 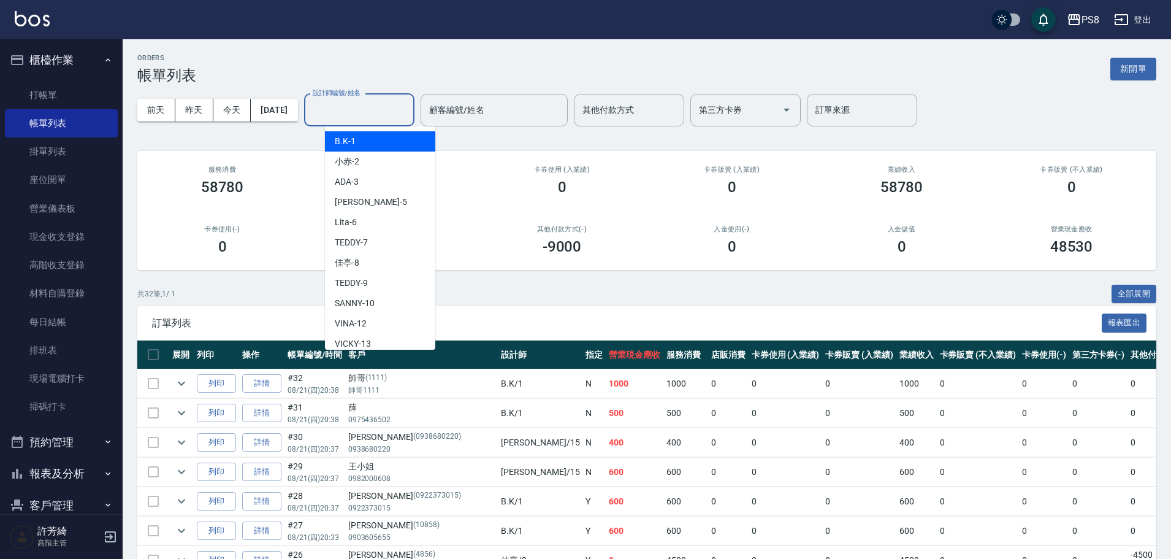 What do you see at coordinates (917, 355) in the screenshot?
I see `th: 業績收入` at bounding box center [917, 355].